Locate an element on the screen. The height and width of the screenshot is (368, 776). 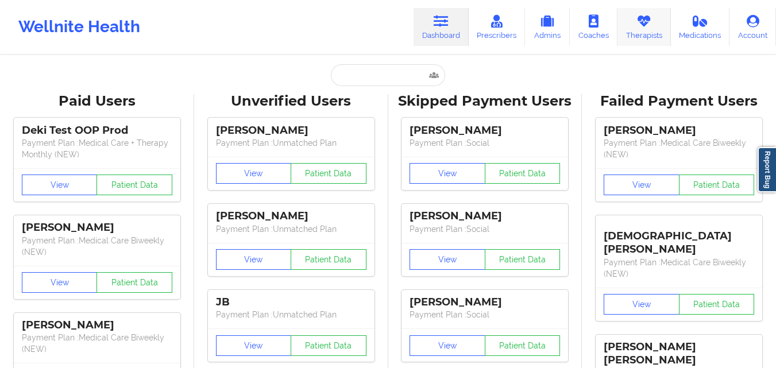
div: Skipped Payment Users is located at coordinates (485, 101).